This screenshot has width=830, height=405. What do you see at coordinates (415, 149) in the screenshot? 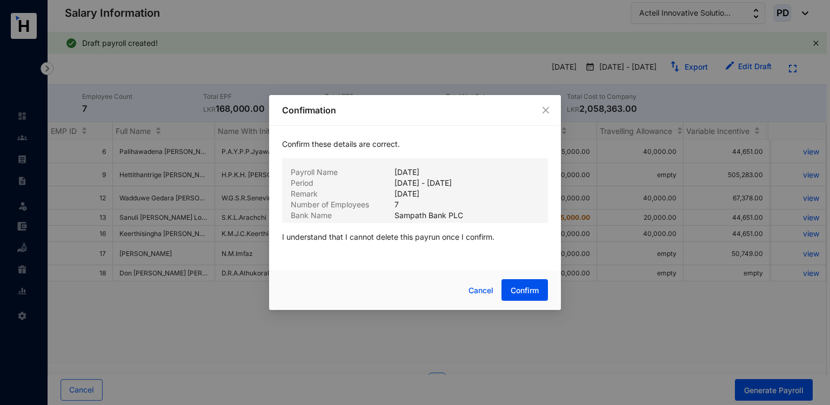
I see `p: Confirm these details are correct.` at bounding box center [415, 149].